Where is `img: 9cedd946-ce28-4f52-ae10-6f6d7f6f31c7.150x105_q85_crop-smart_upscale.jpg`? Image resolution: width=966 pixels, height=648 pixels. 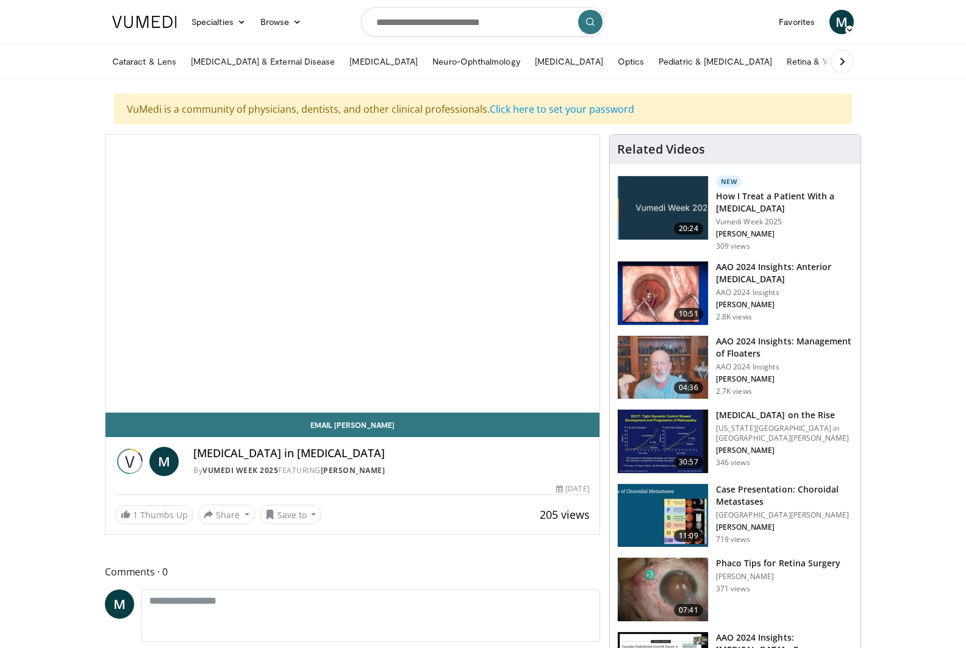 img: 9cedd946-ce28-4f52-ae10-6f6d7f6f31c7.150x105_q85_crop-smart_upscale.jpg is located at coordinates (663, 516).